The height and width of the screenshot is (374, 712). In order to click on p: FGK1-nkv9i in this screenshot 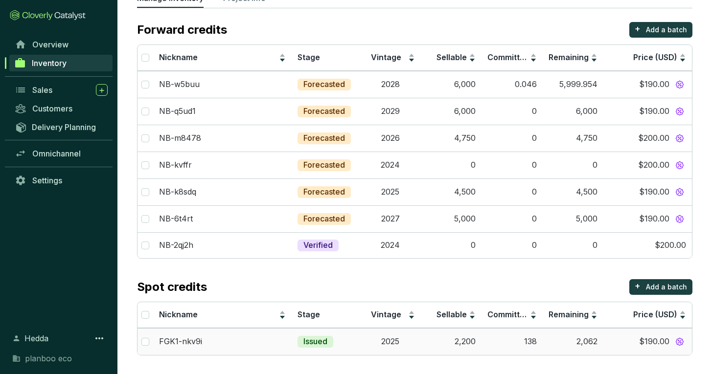, I will do `click(180, 342)`.